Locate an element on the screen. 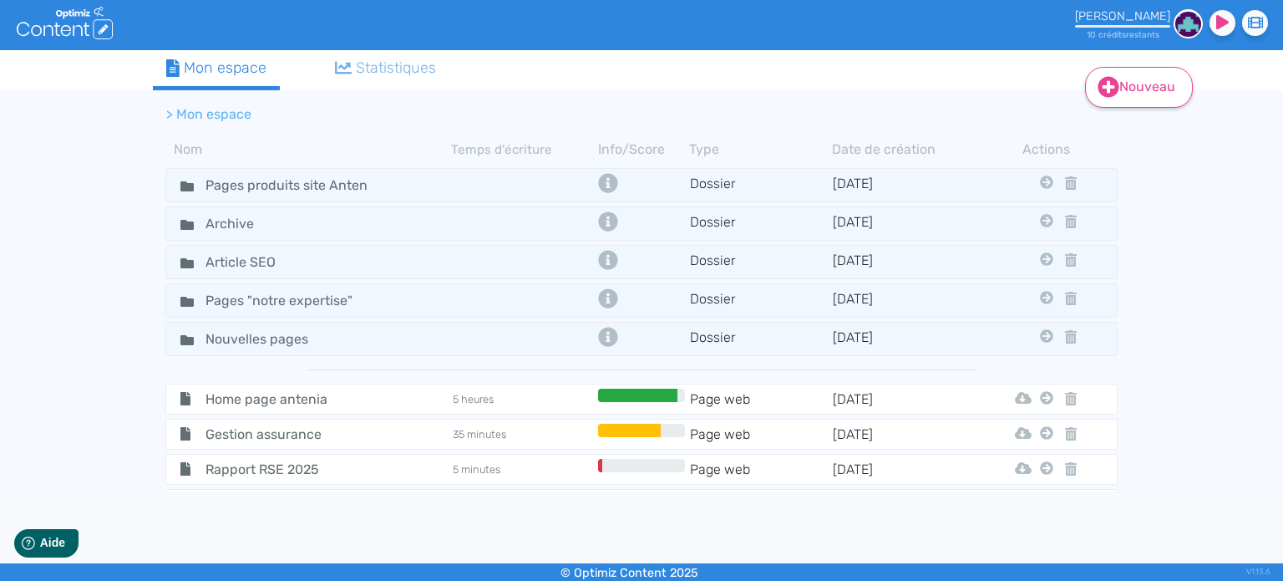 The height and width of the screenshot is (581, 1283). div: Mon espace is located at coordinates (216, 68).